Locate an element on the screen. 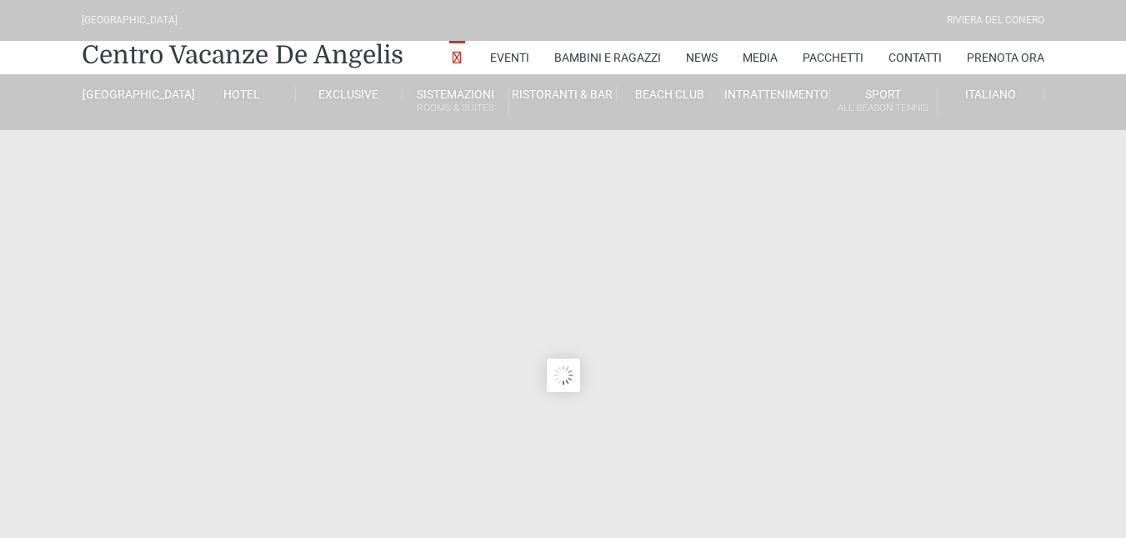  a: Centro Vacanze De Angelis is located at coordinates (243, 55).